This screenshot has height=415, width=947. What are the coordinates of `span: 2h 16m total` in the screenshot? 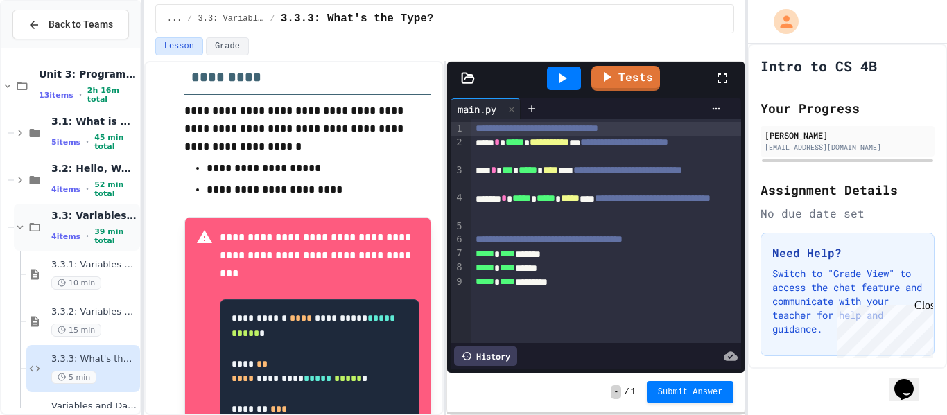 It's located at (112, 95).